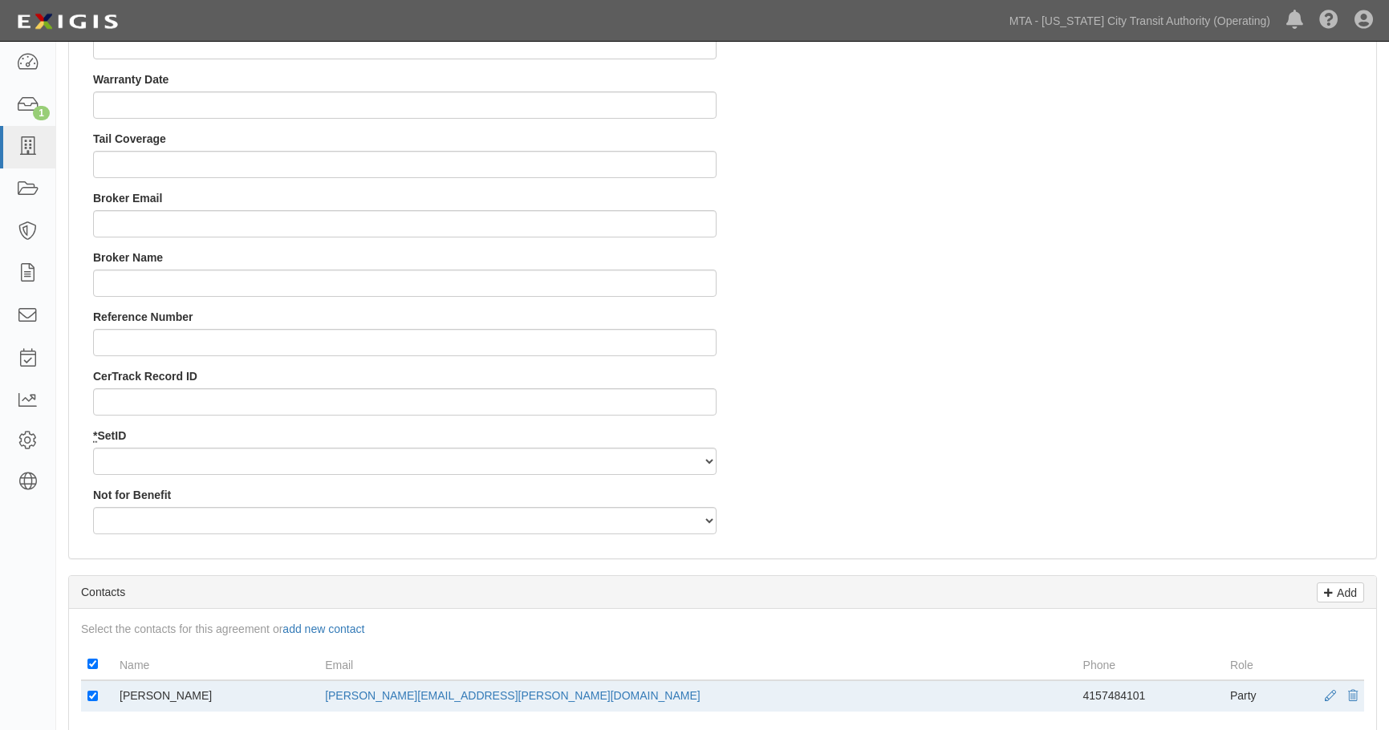  Describe the element at coordinates (128, 258) in the screenshot. I see `label: Broker Name` at that location.